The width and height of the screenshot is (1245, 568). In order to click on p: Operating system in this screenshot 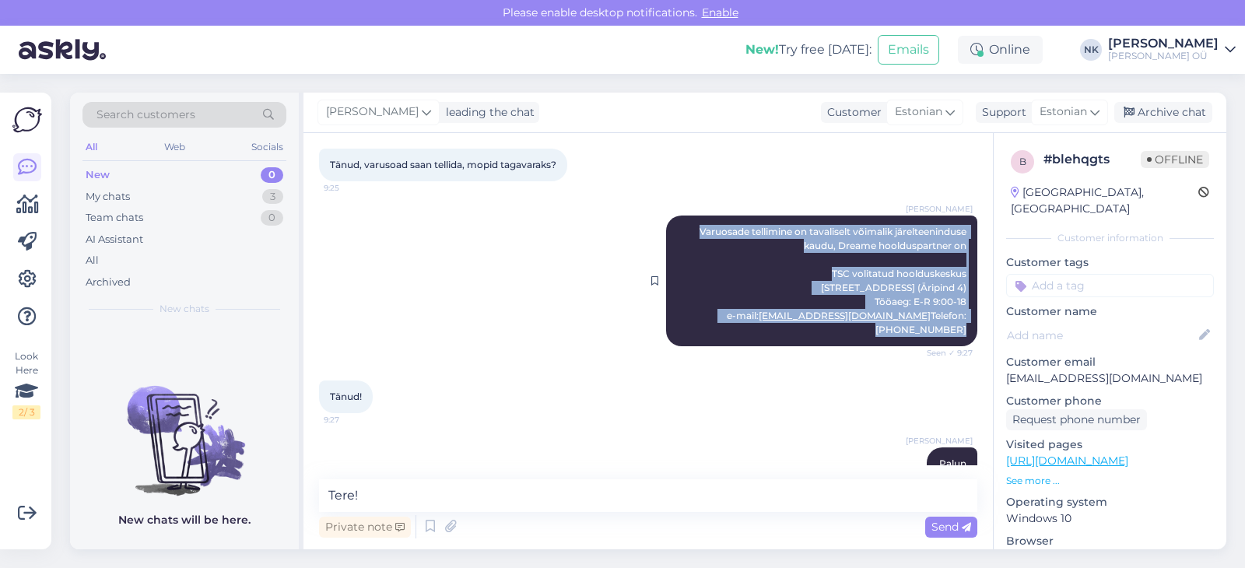, I will do `click(1109, 502)`.